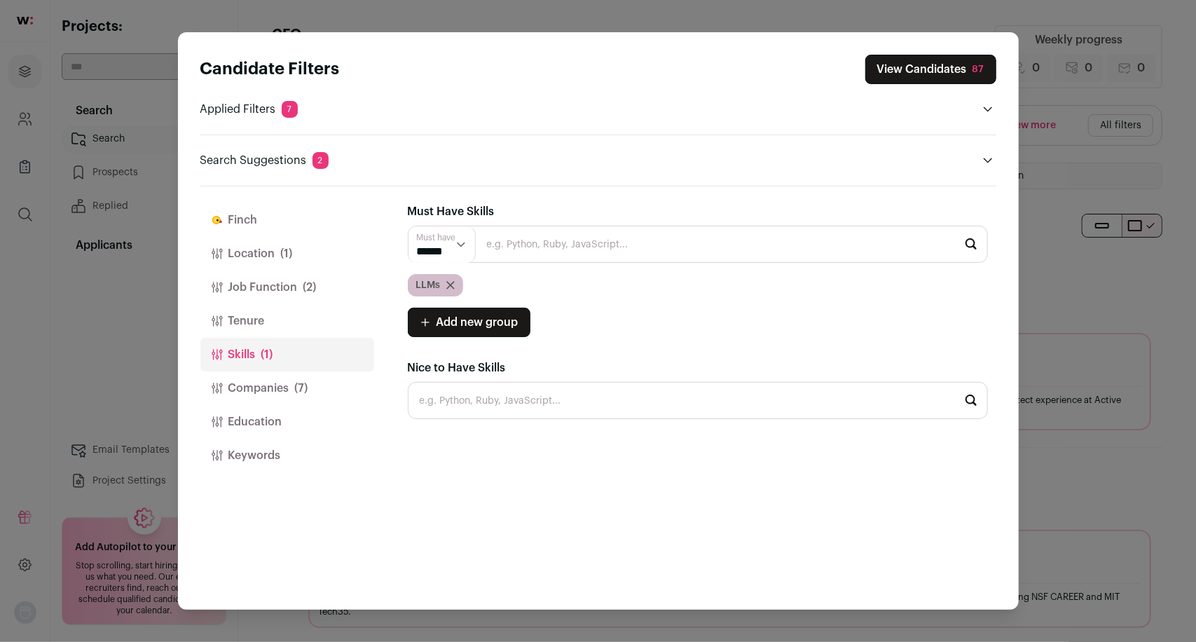 The image size is (1196, 642). I want to click on span: LLMs, so click(428, 285).